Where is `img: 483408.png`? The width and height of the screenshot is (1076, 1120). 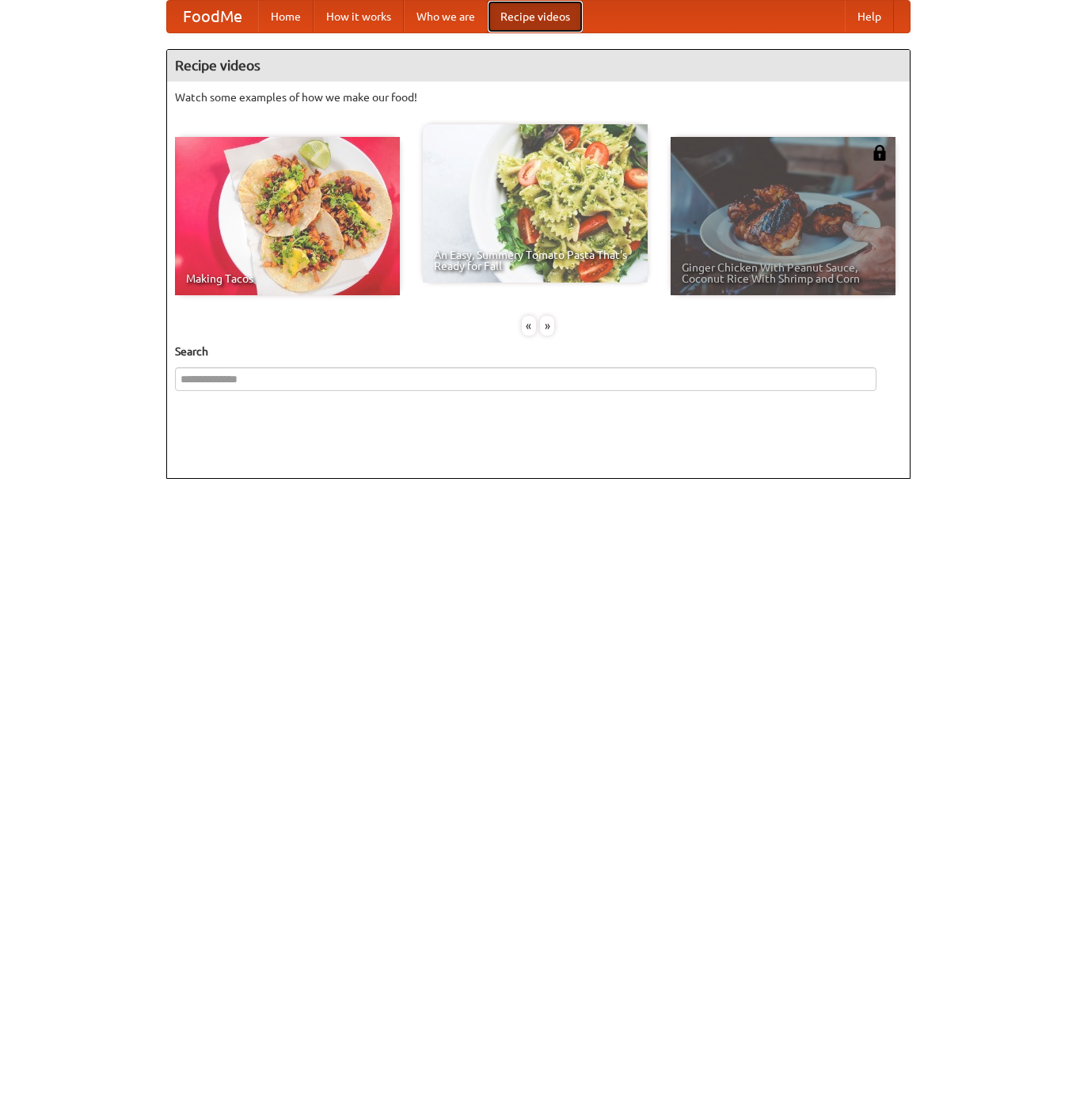 img: 483408.png is located at coordinates (879, 153).